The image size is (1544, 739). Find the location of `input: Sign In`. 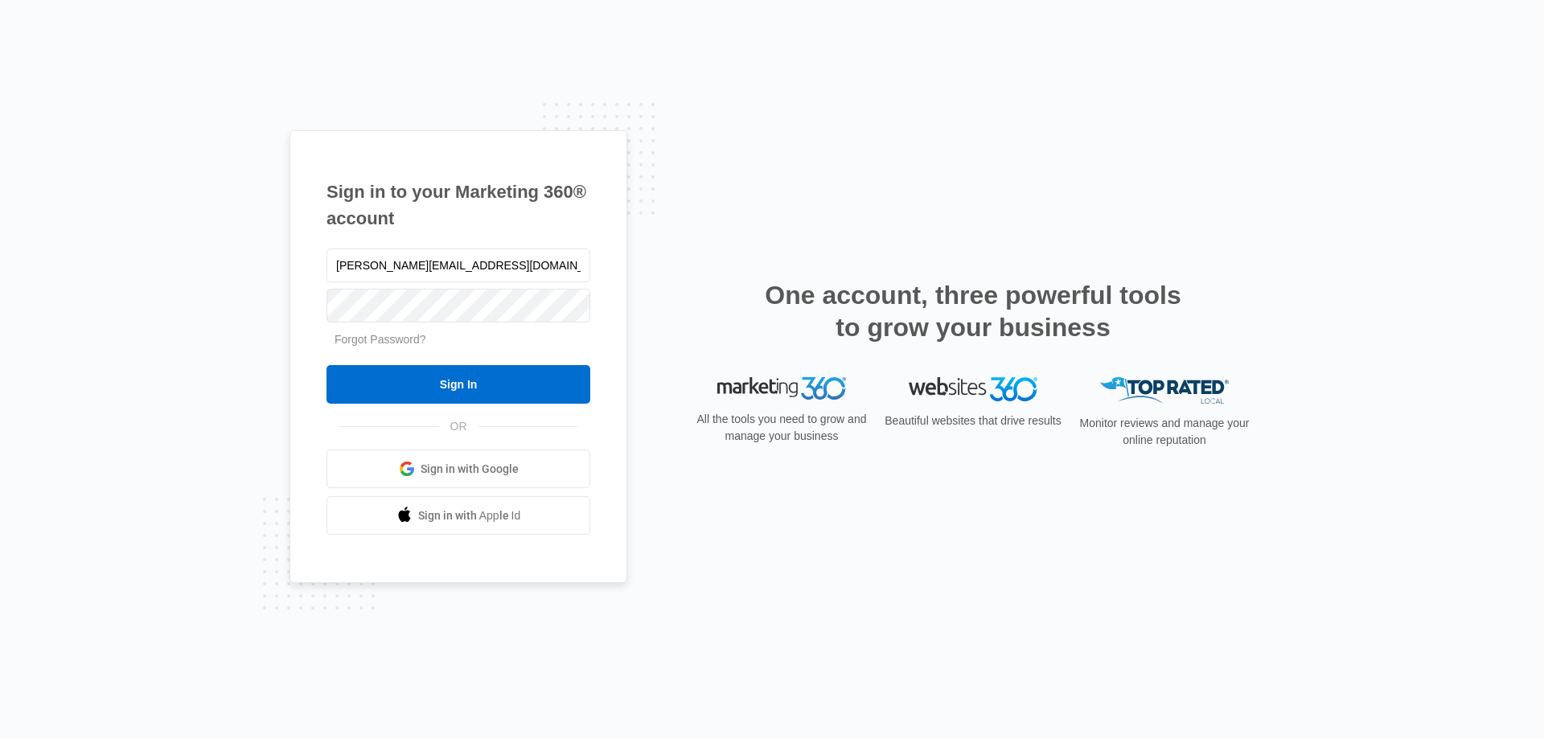

input: Sign In is located at coordinates (458, 384).